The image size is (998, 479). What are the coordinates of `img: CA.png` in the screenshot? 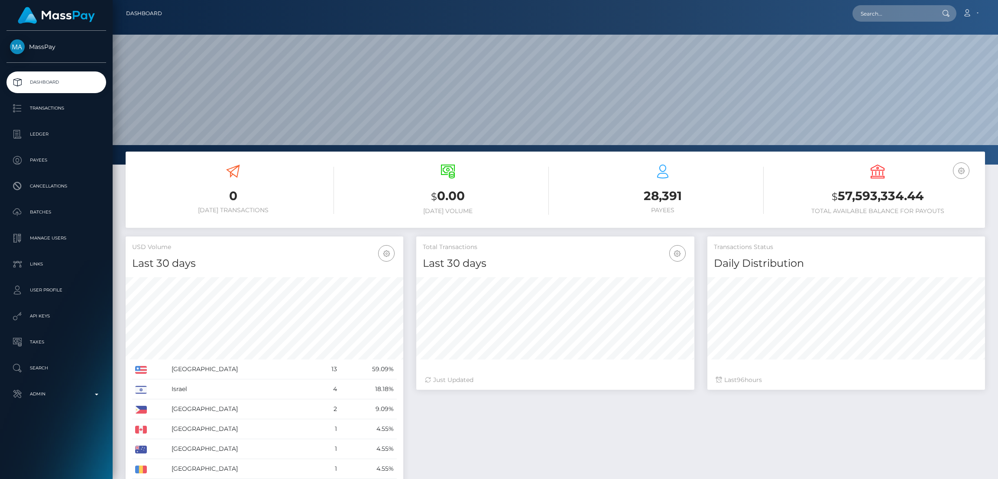 It's located at (141, 430).